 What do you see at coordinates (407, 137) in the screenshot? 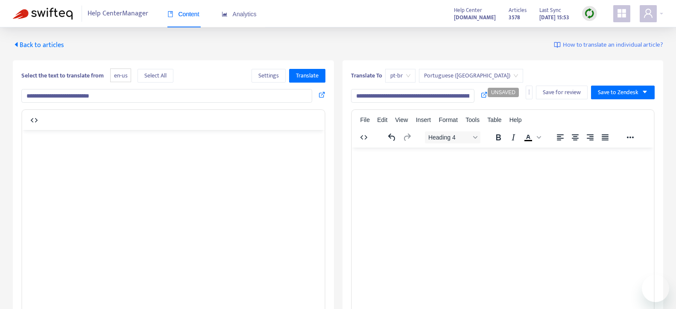
I see `button: Redo` at bounding box center [407, 137].